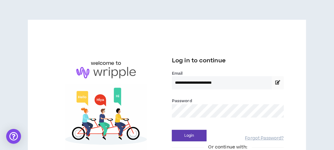  I want to click on label: Email, so click(228, 74).